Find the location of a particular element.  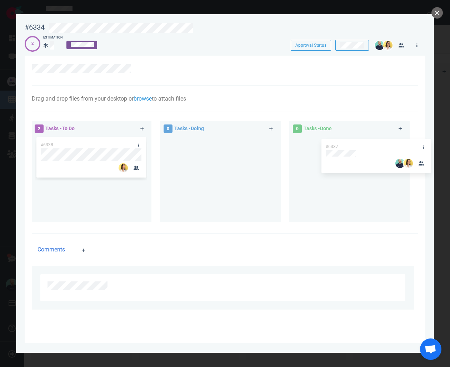

span: 2 is located at coordinates (39, 129).